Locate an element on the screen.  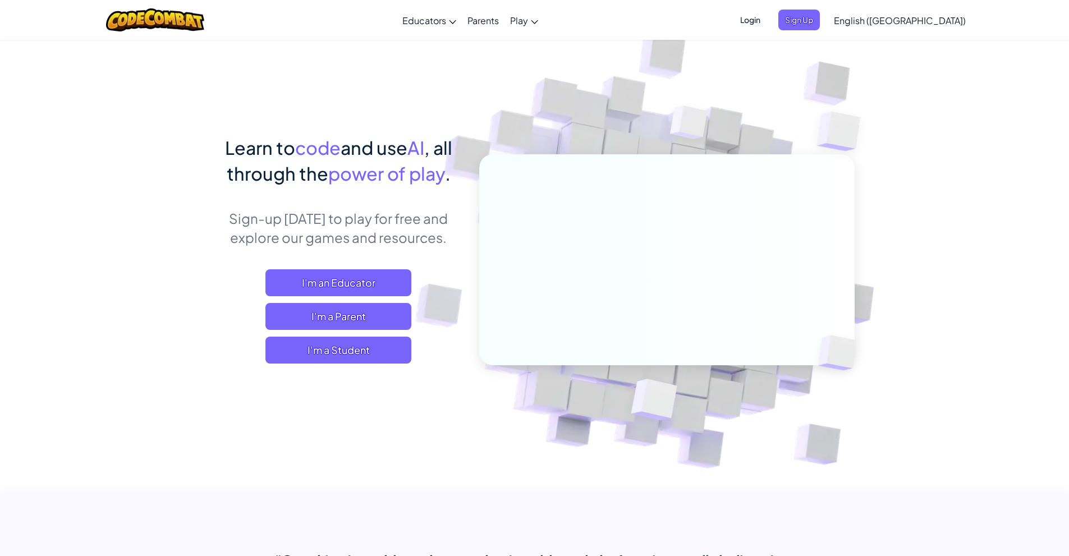
a: Educators is located at coordinates (429, 20).